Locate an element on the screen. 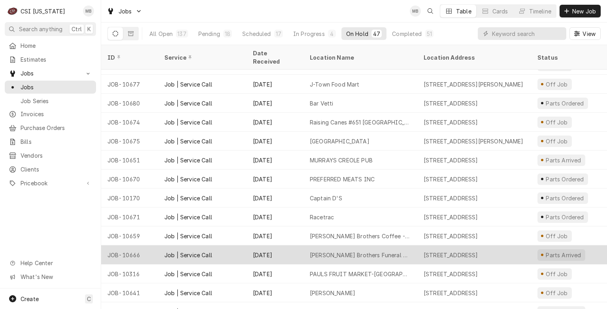 This screenshot has height=309, width=607. div: Service is located at coordinates (201, 57).